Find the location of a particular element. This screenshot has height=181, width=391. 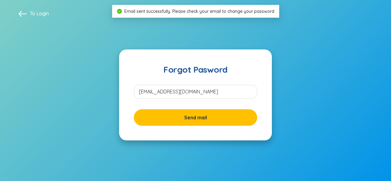

span: check-circle is located at coordinates (119, 11).